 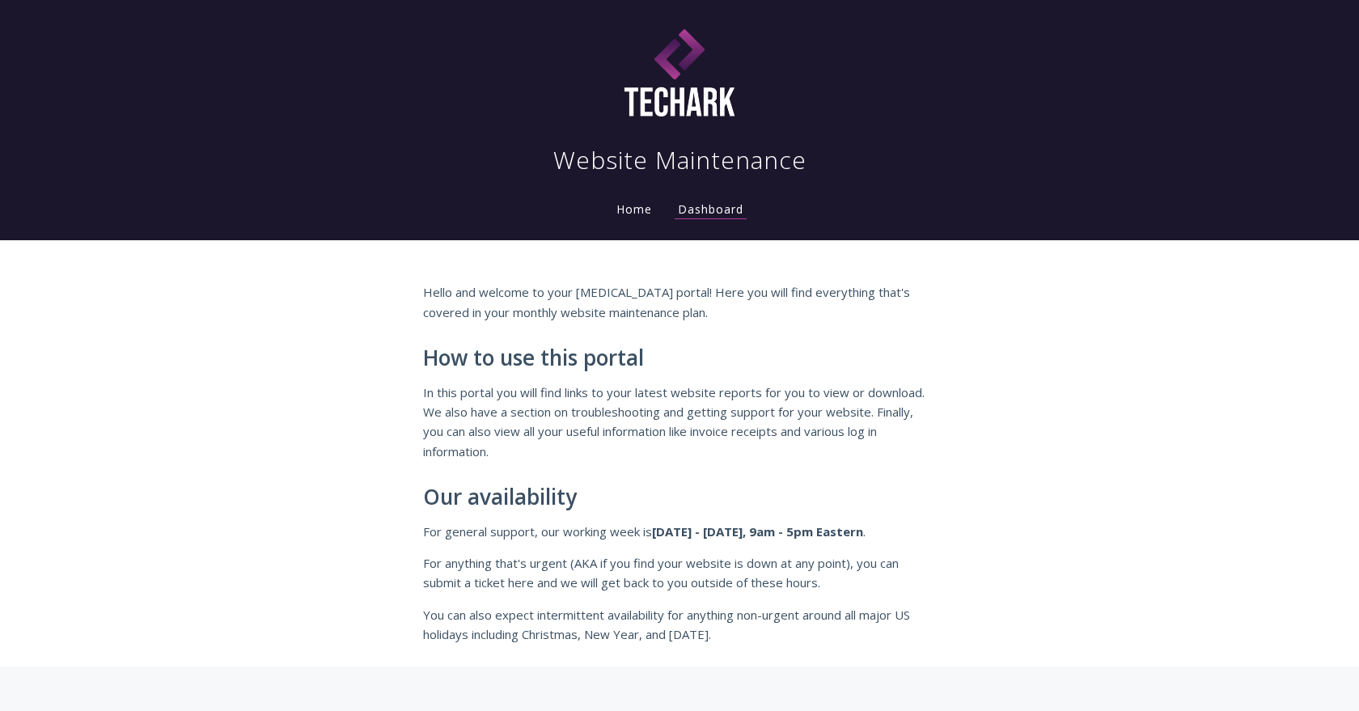 What do you see at coordinates (680, 422) in the screenshot?
I see `p: In this portal you will find links to your latest website reports for you to view or download. We...` at bounding box center [680, 422].